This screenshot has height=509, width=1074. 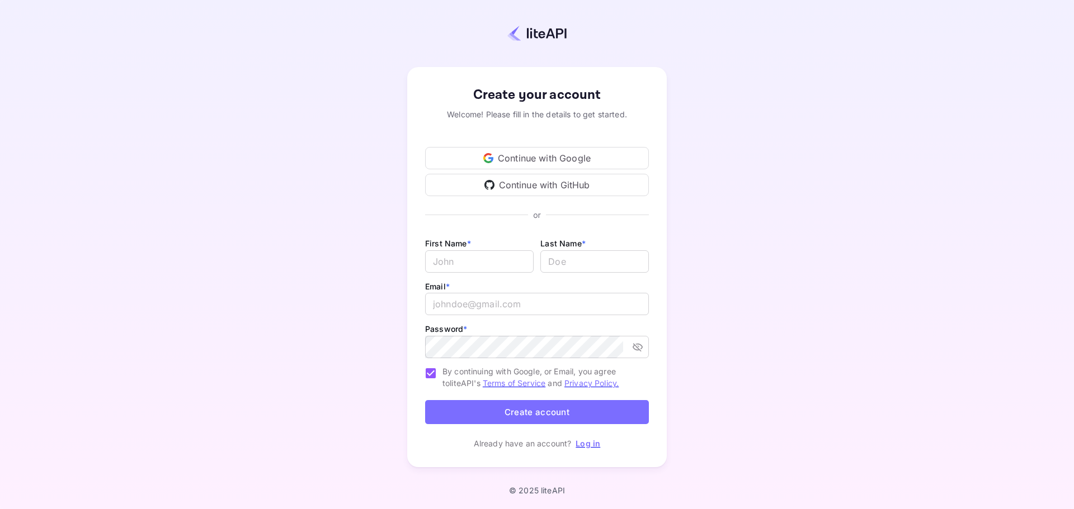 What do you see at coordinates (514, 383) in the screenshot?
I see `a: Terms of Service` at bounding box center [514, 383].